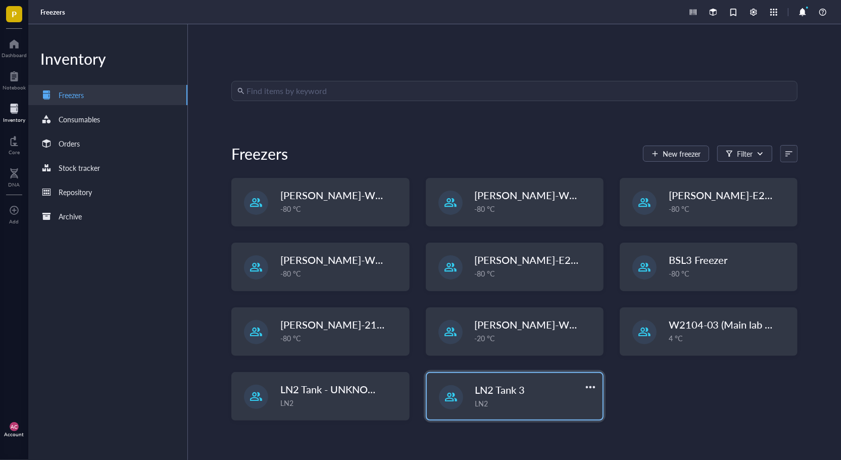 The width and height of the screenshot is (841, 460). I want to click on span: BSL3 Freezer, so click(698, 260).